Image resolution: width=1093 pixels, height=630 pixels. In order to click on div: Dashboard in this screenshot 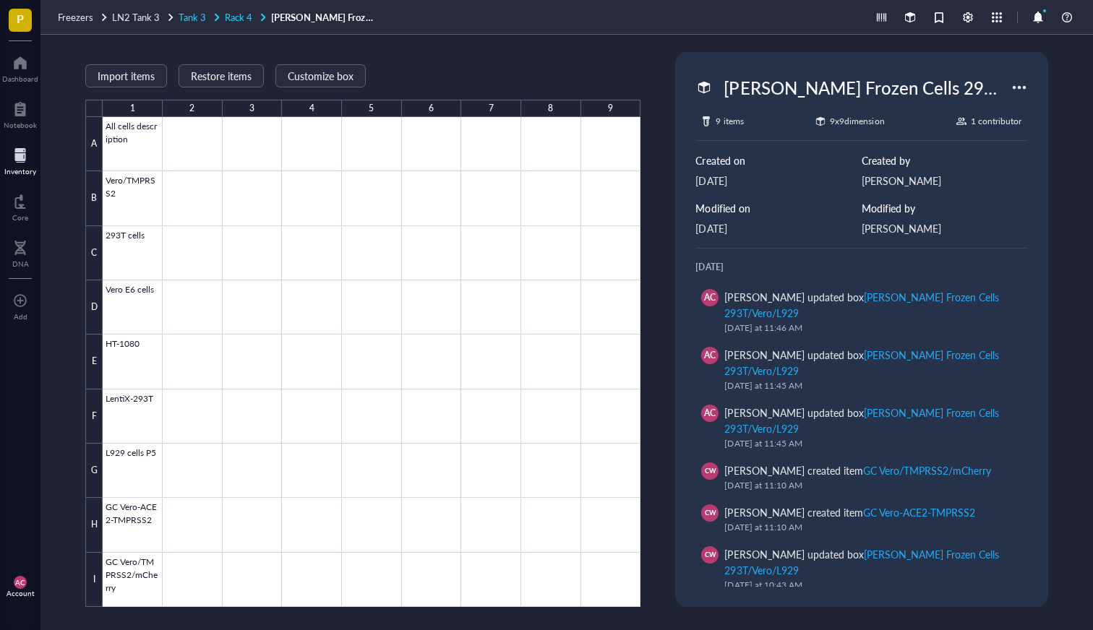, I will do `click(20, 79)`.